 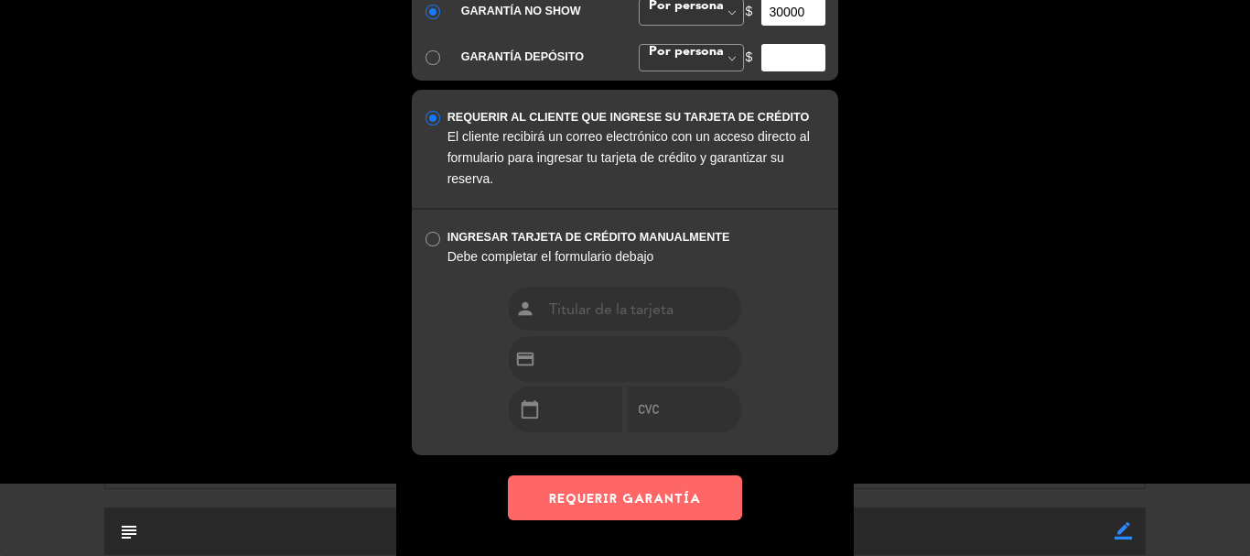 What do you see at coordinates (684, 51) in the screenshot?
I see `span: Por persona` at bounding box center [684, 51].